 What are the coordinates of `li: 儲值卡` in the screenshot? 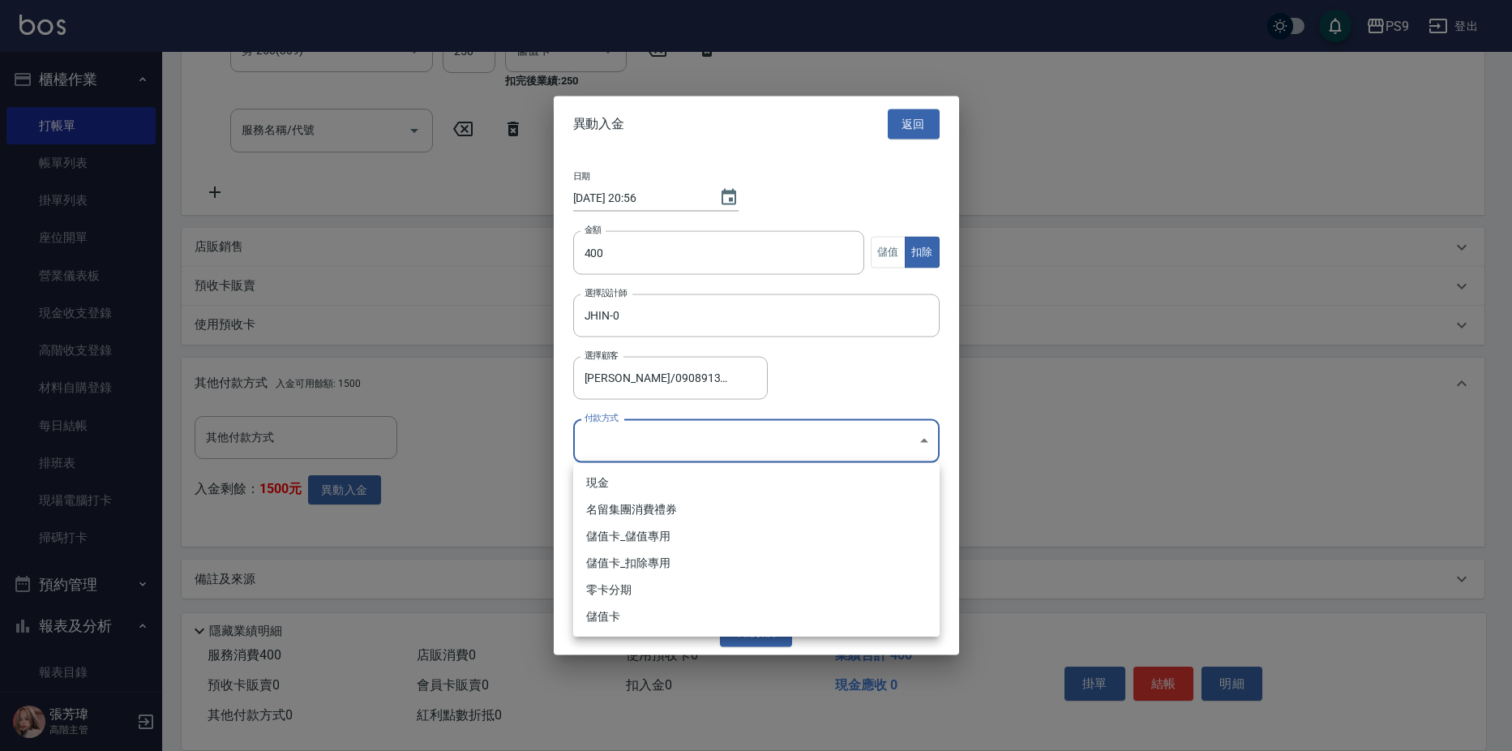 It's located at (757, 616).